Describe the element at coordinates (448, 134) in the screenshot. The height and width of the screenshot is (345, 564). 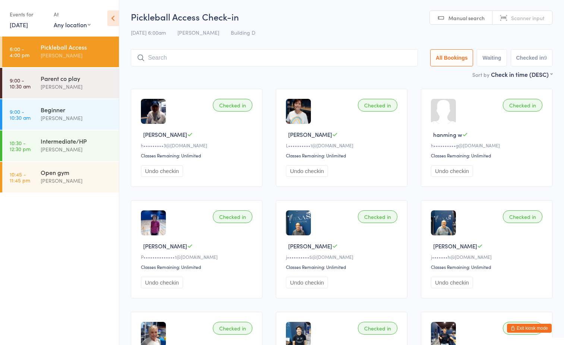
I see `span: hanming w` at that location.